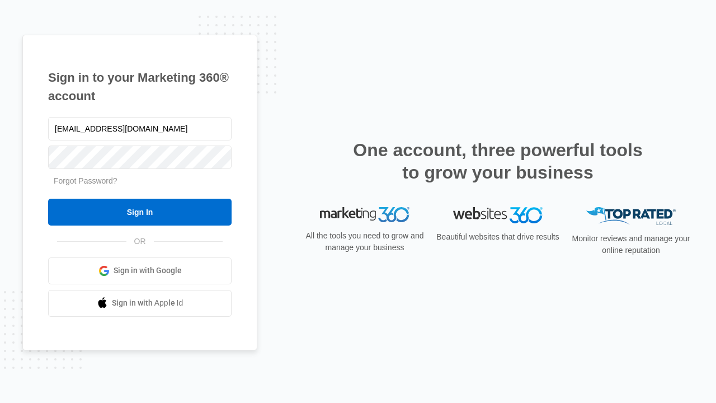 This screenshot has height=403, width=716. Describe the element at coordinates (148, 303) in the screenshot. I see `span: Sign in with Apple Id` at that location.